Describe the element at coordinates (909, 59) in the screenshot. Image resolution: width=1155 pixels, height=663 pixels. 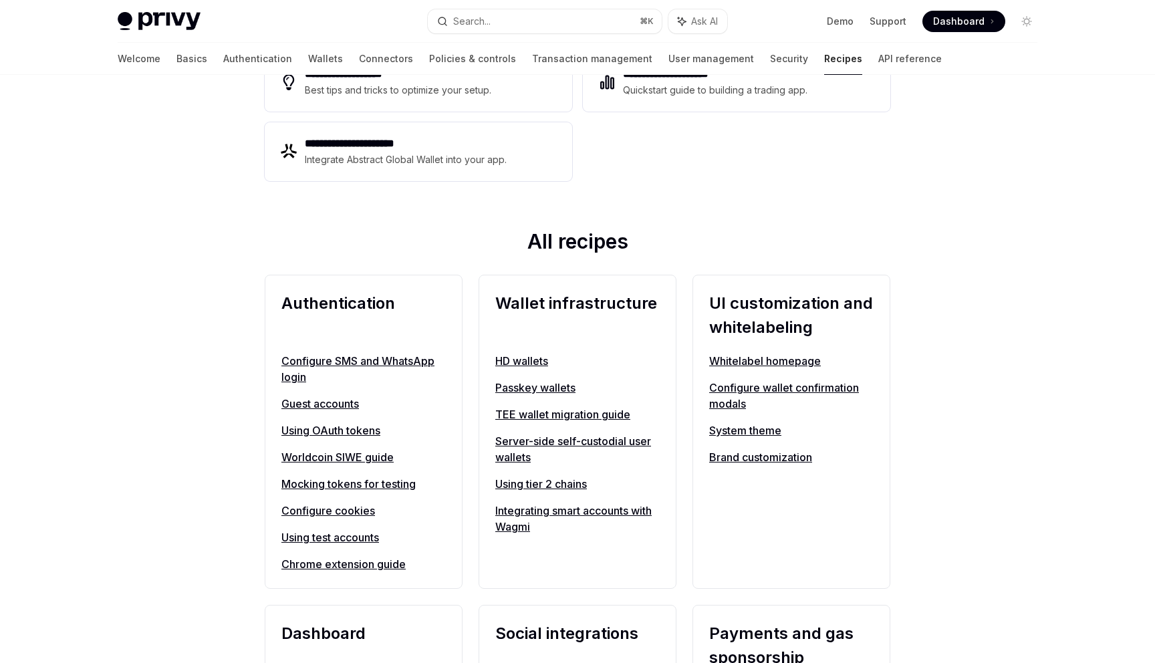
I see `a: API reference` at that location.